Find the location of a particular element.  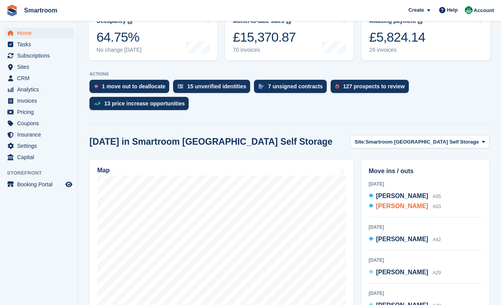

div: 7 unsigned contracts is located at coordinates (295, 86).